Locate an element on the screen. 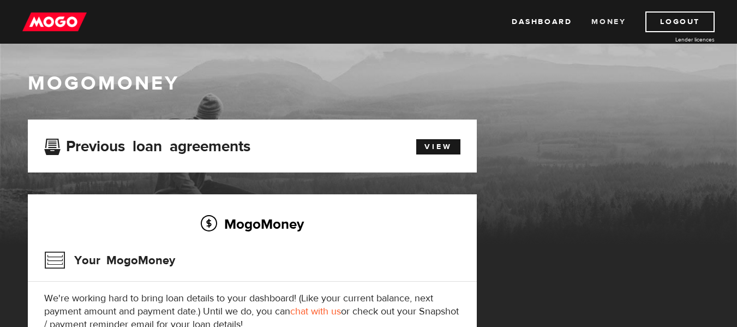 This screenshot has height=327, width=737. h3: Your MogoMoney is located at coordinates (110, 260).